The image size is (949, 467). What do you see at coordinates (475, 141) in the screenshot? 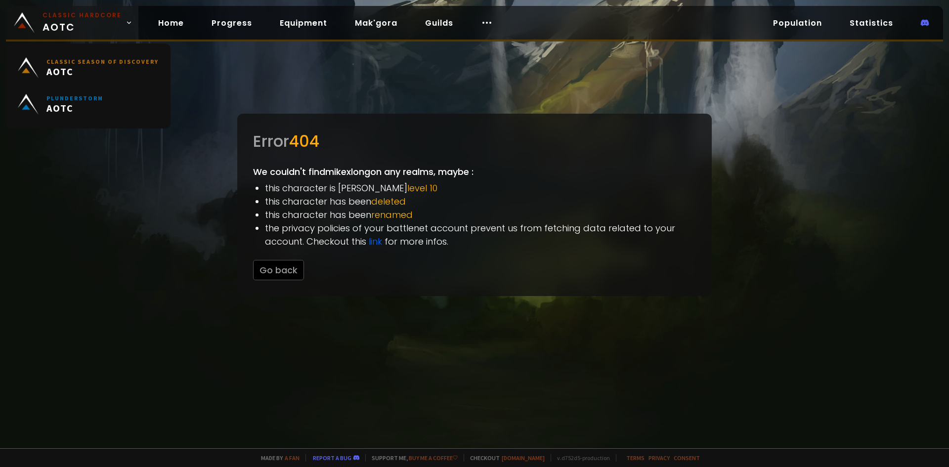
I see `div: Error` at bounding box center [475, 141].